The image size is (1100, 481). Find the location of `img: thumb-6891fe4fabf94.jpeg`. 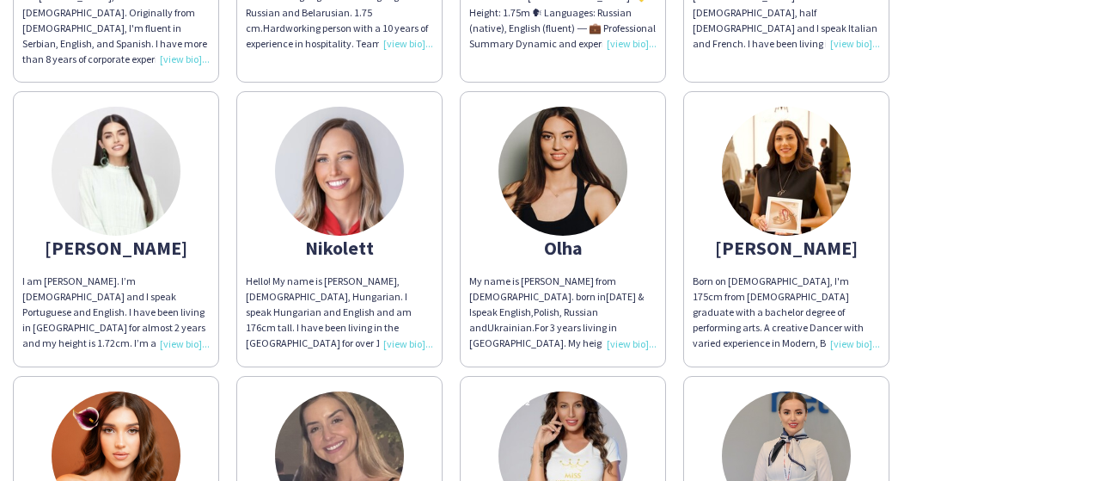

img: thumb-6891fe4fabf94.jpeg is located at coordinates (116, 171).